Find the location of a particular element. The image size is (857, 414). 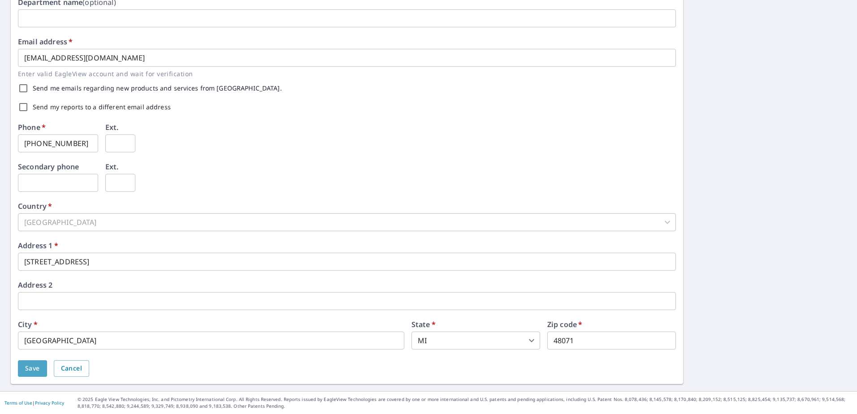

span: Cancel is located at coordinates (71, 368).